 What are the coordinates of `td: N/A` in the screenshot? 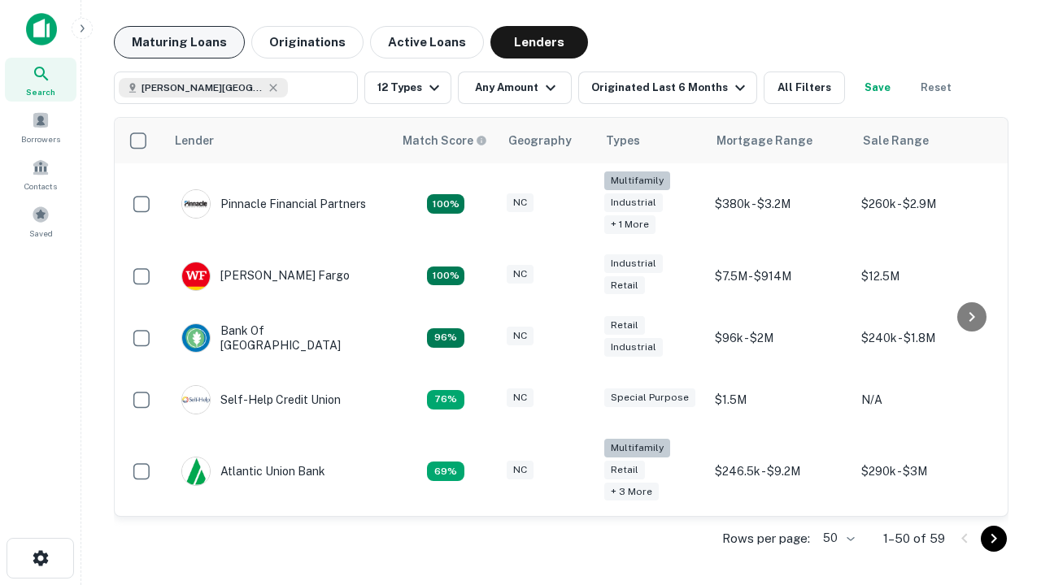 It's located at (926, 400).